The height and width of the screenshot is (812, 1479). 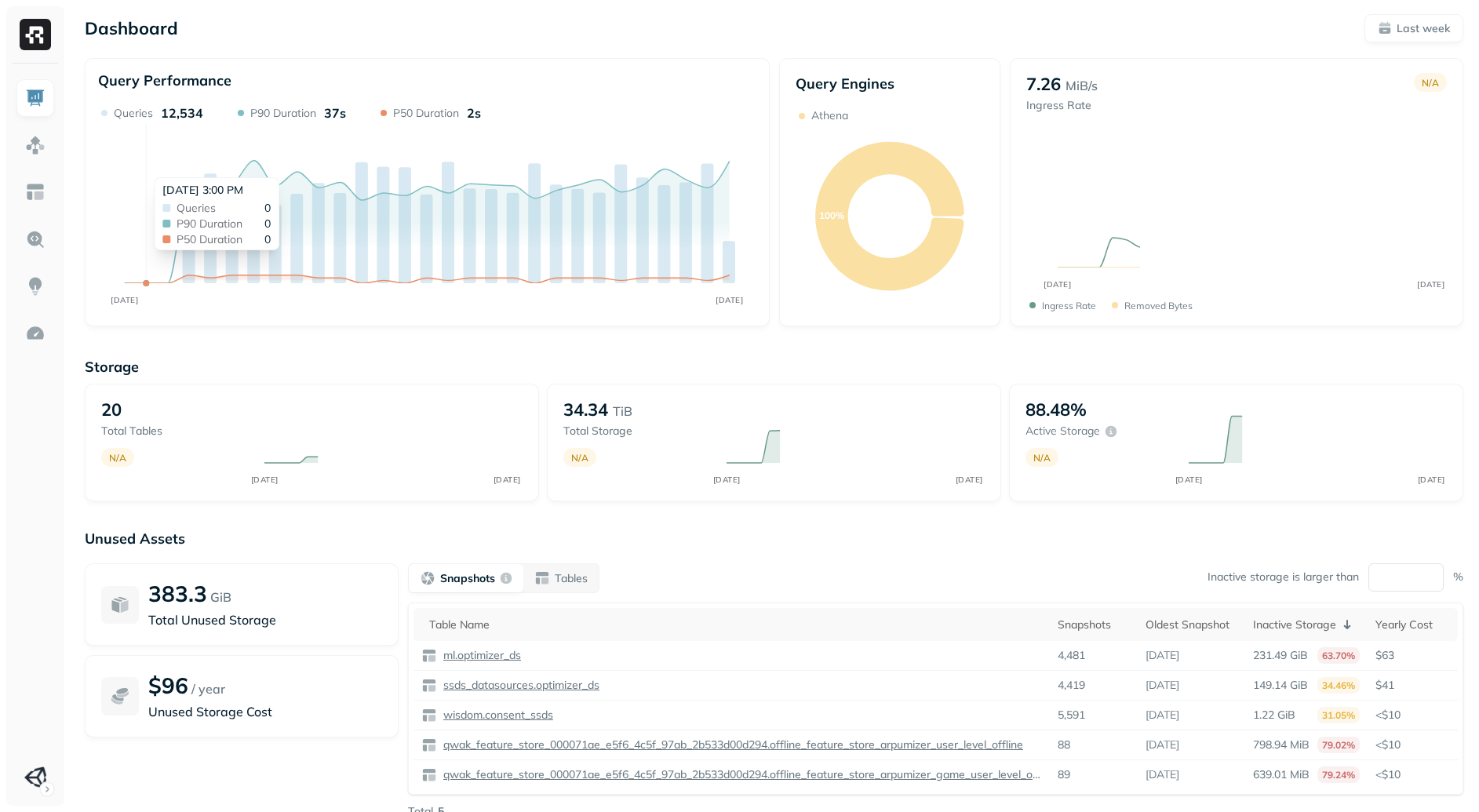 I want to click on p: Dashboard, so click(x=131, y=28).